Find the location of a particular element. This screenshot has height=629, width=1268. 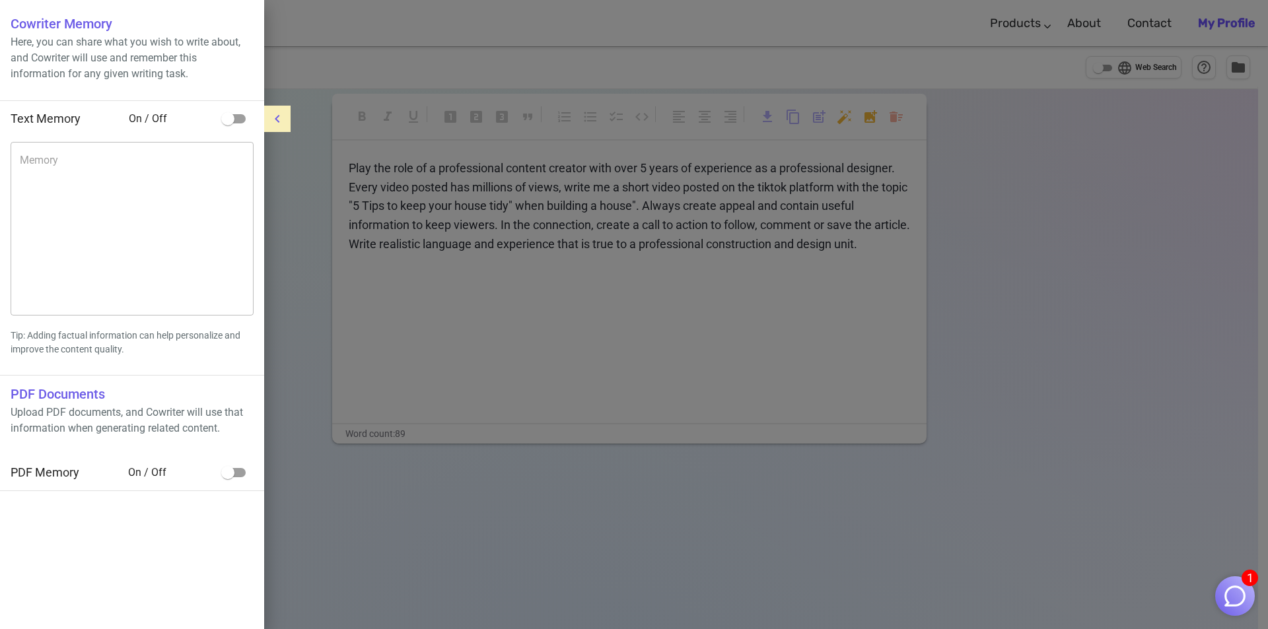

h6: Cowriter Memory is located at coordinates (132, 24).